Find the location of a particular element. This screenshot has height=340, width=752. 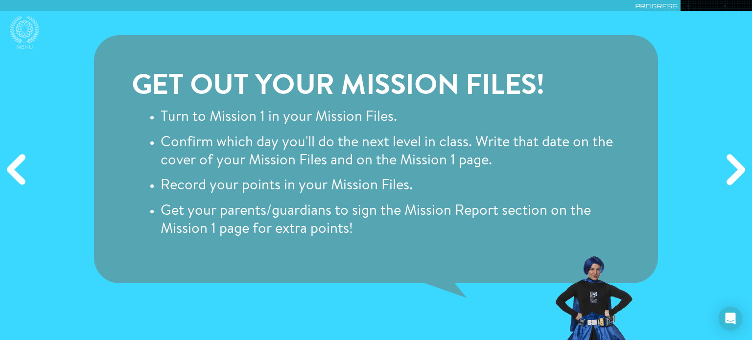

a: Menu is located at coordinates (24, 34).